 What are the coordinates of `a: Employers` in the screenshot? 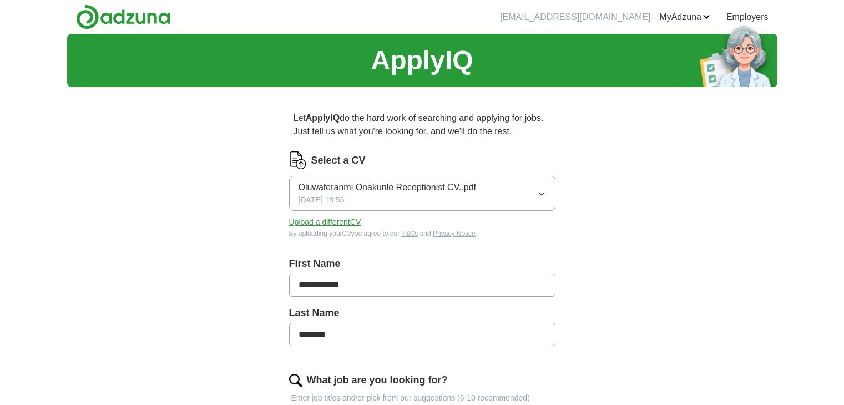 It's located at (747, 17).